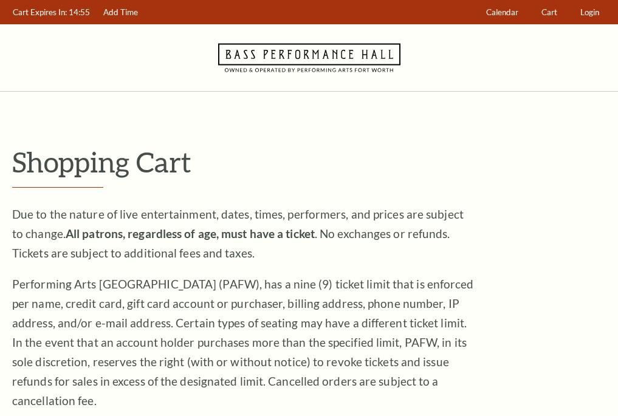 This screenshot has height=416, width=618. I want to click on p: Shopping Cart, so click(309, 162).